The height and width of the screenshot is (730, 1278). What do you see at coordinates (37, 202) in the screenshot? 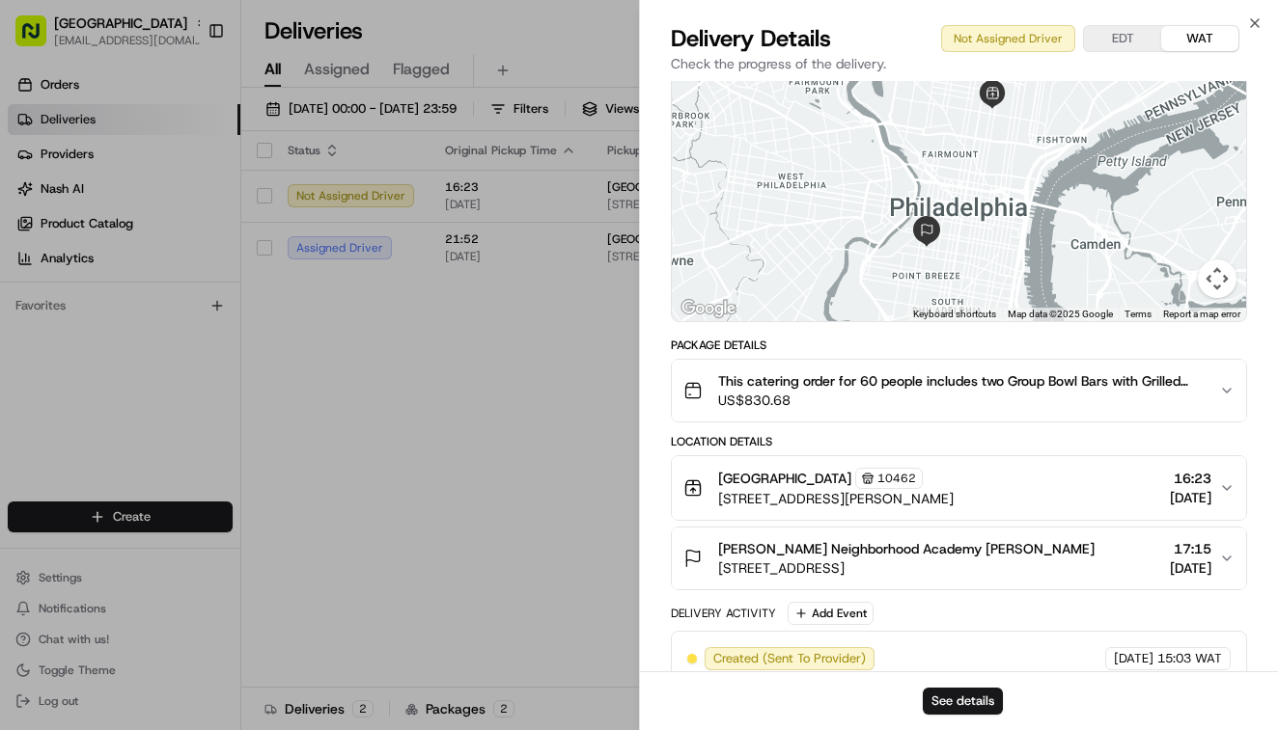
I see `img: 1736555255976-a54dd68f-1ca7-489b-9aae-adbdc363a1c4` at bounding box center [37, 202].